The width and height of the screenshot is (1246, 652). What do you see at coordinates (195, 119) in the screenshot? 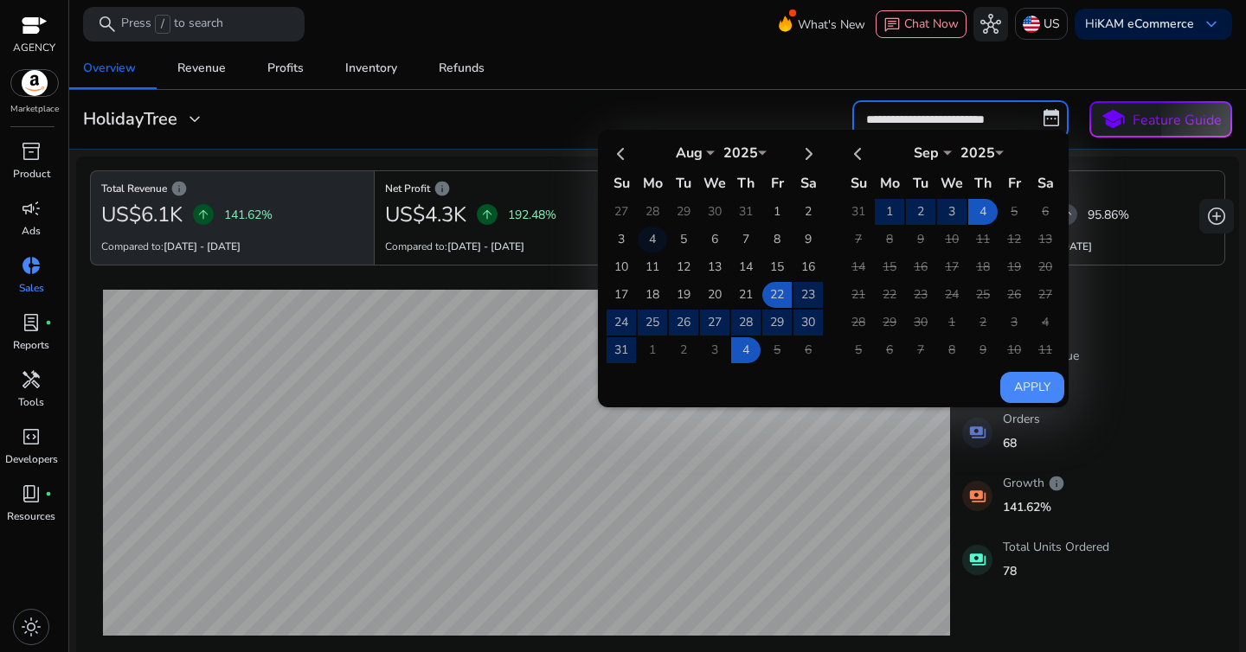
I see `span: expand_more` at bounding box center [195, 119].